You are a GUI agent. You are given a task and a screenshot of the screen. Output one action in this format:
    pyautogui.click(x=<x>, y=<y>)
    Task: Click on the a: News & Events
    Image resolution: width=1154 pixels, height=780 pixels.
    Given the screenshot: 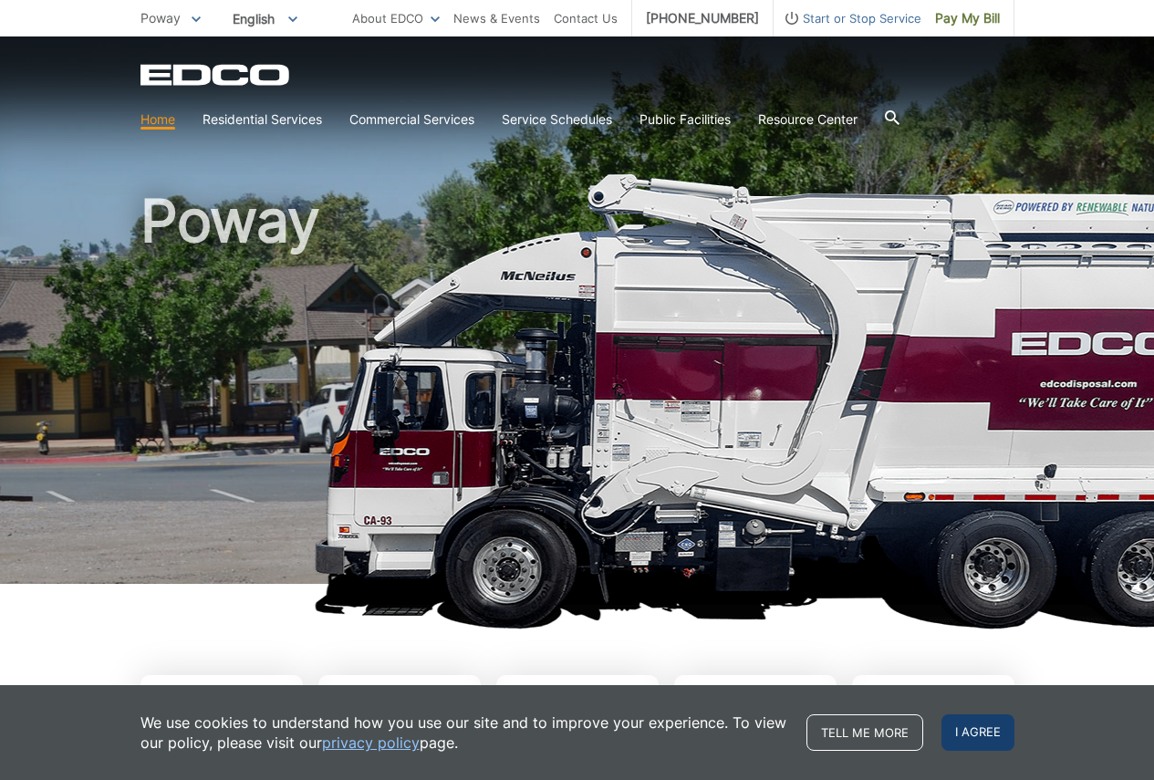 What is the action you would take?
    pyautogui.click(x=496, y=18)
    